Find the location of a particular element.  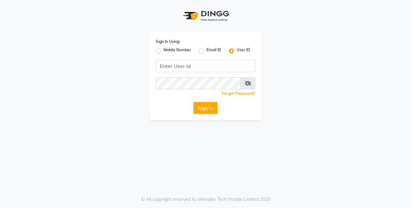

button: Sign In is located at coordinates (205, 108).